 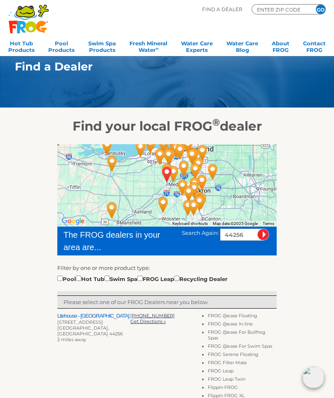 What do you see at coordinates (182, 187) in the screenshot?
I see `div: Eastern Pools Inc - 14 miles away.` at bounding box center [182, 187].